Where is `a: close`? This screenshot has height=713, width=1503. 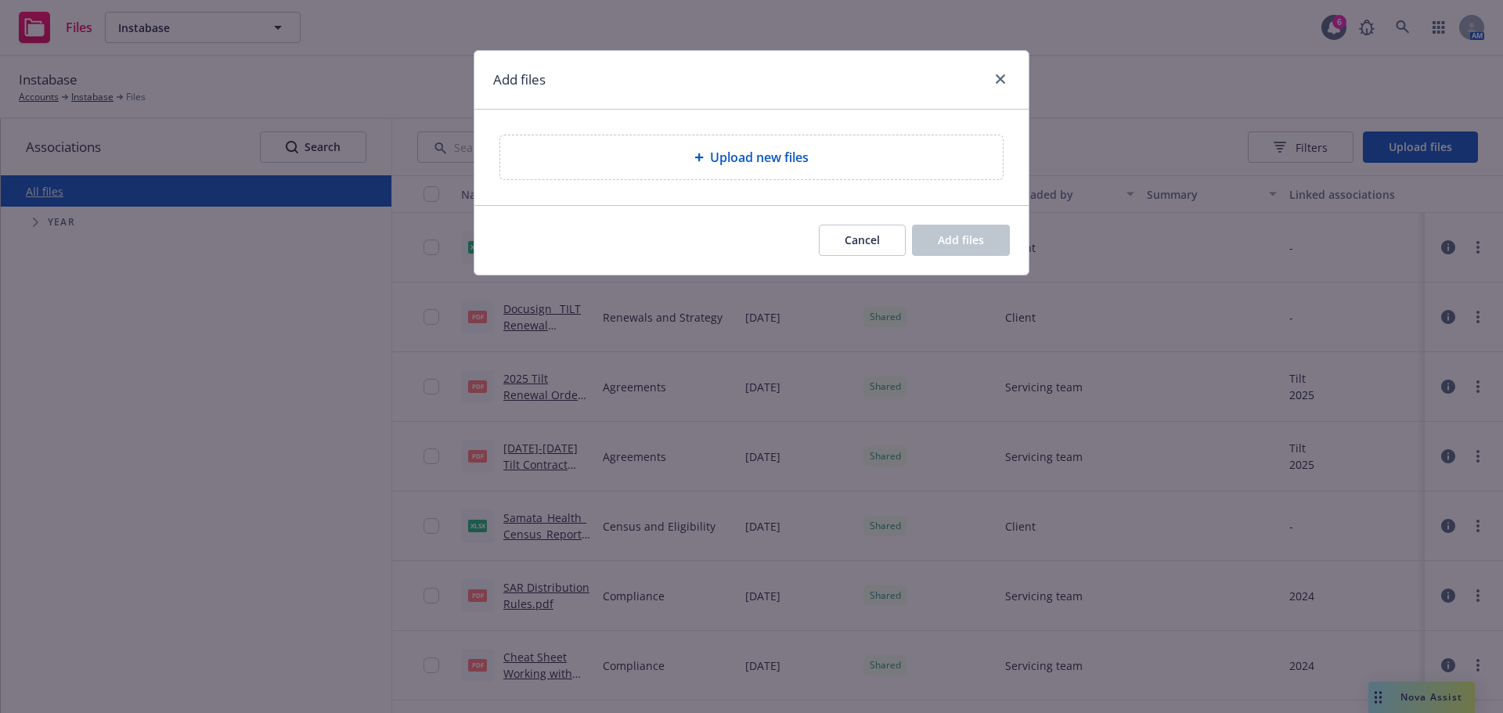
a: close is located at coordinates (1000, 79).